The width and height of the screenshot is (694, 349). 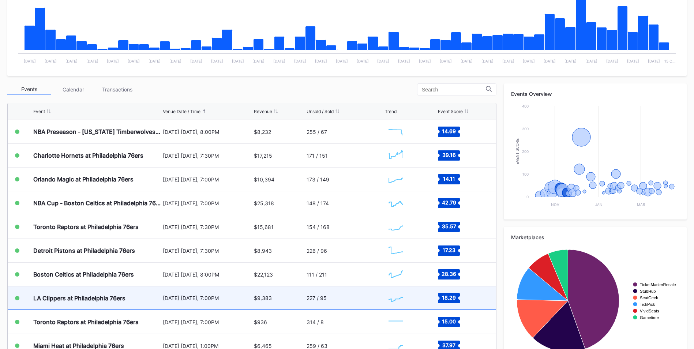 What do you see at coordinates (84, 250) in the screenshot?
I see `div: Detroit Pistons at Philadelphia 76ers` at bounding box center [84, 250].